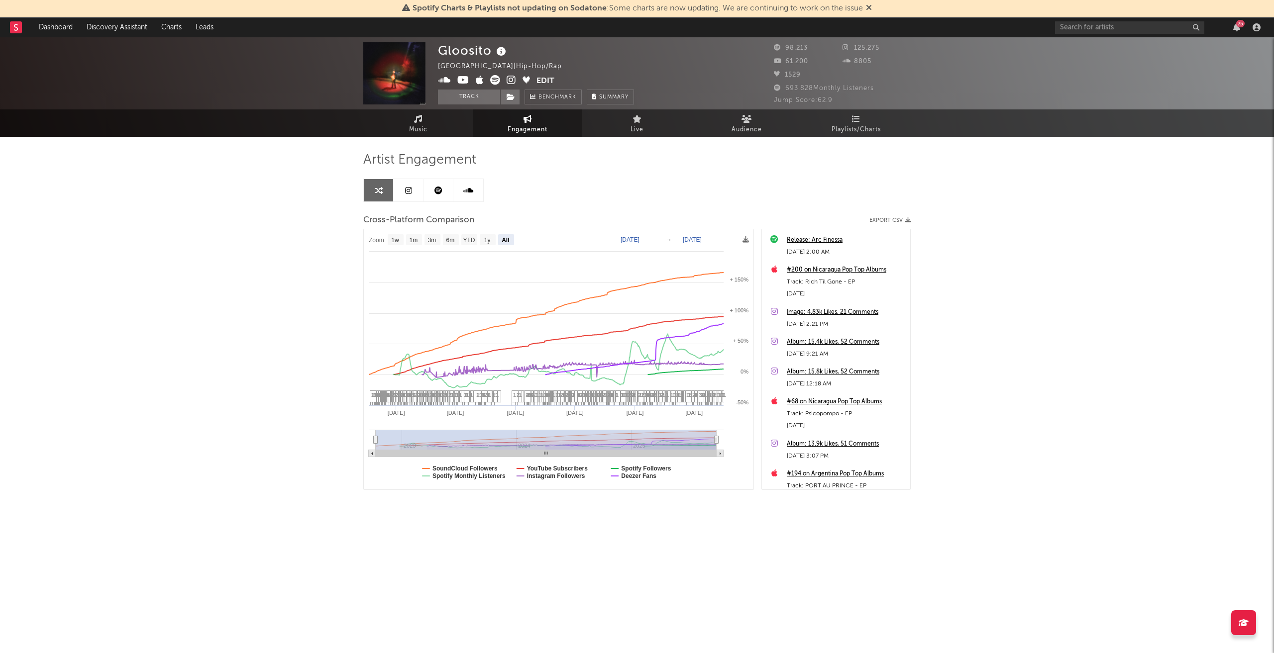  I want to click on text: + 50%, so click(741, 341).